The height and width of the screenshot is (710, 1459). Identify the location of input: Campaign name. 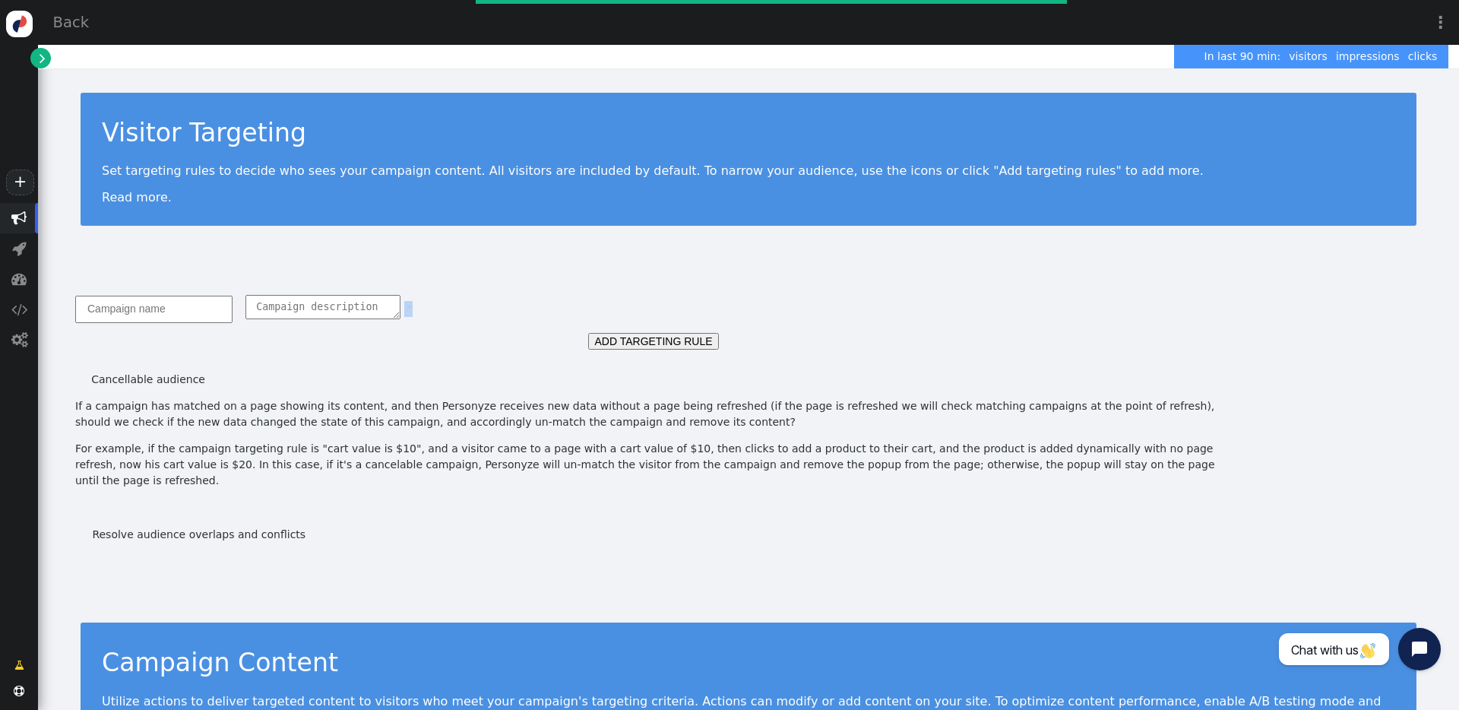
(154, 309).